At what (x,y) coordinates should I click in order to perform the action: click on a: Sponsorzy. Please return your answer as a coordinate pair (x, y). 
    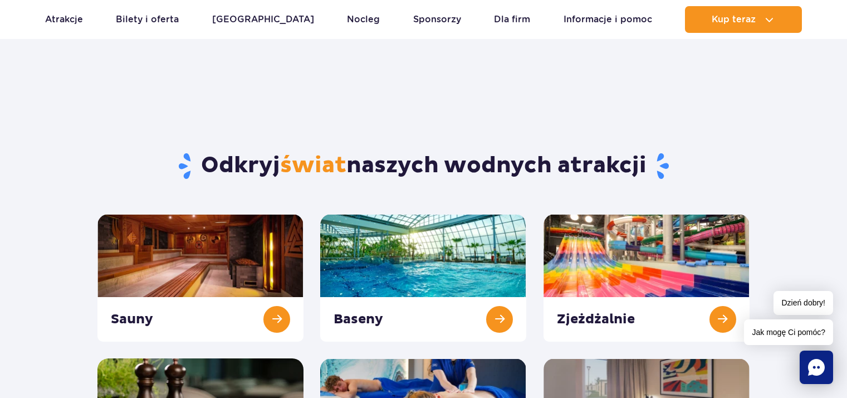
    Looking at the image, I should click on (437, 19).